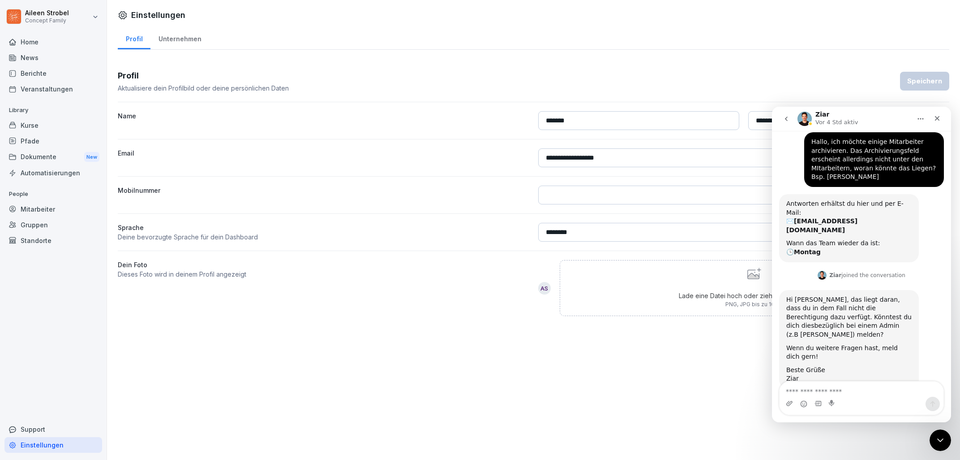 The image size is (960, 460). Describe the element at coordinates (323, 237) in the screenshot. I see `p: Deine bevorzugte Sprache für dein Dashboard` at that location.